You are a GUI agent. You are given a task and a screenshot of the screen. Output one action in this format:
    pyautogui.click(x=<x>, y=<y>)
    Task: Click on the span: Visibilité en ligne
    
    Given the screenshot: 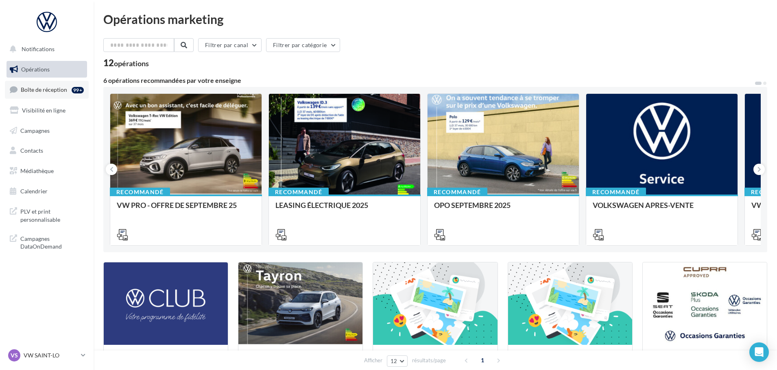 What is the action you would take?
    pyautogui.click(x=44, y=110)
    